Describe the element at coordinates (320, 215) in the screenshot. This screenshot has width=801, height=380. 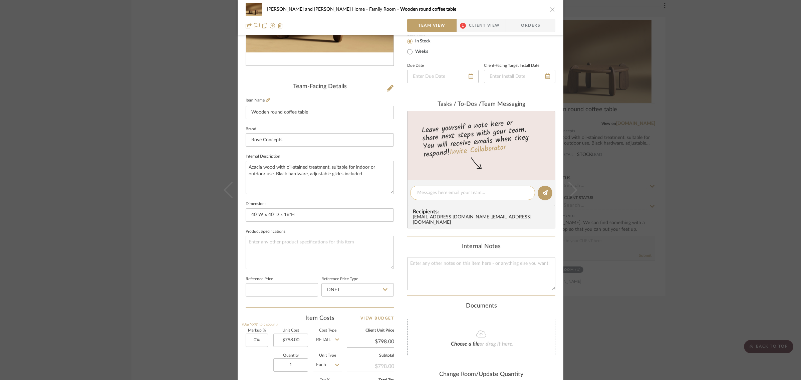
I see `input: Enter the dimensions of this item` at that location.